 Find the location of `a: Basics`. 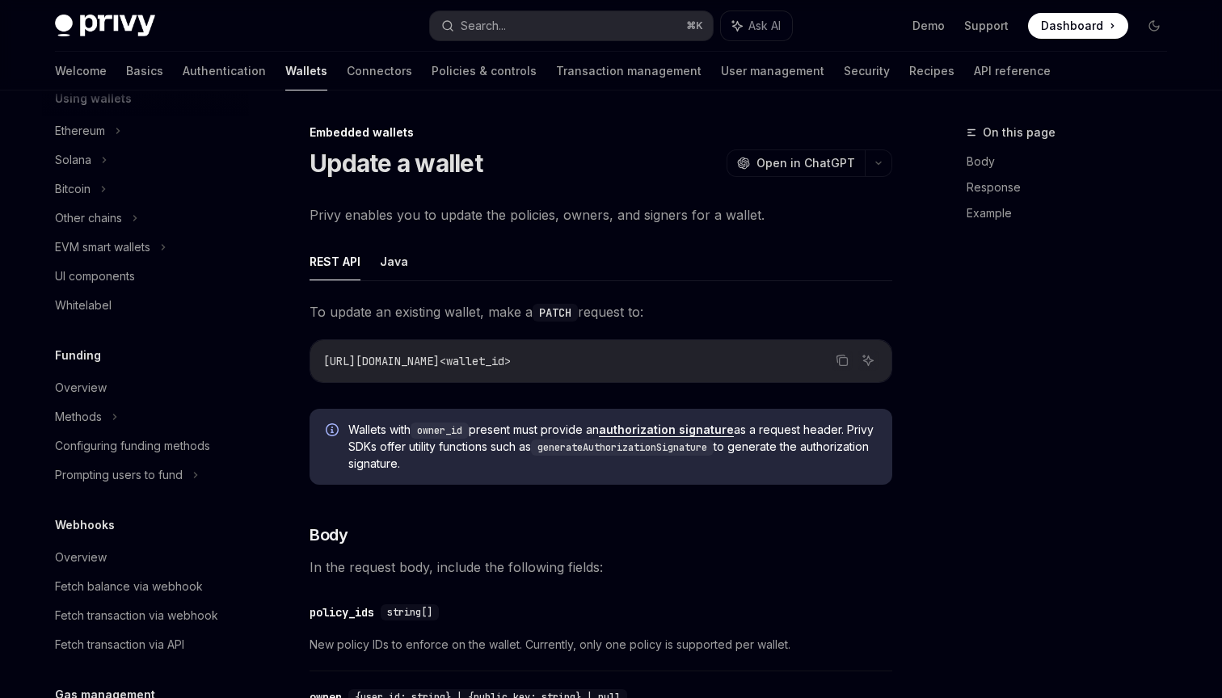

a: Basics is located at coordinates (145, 71).